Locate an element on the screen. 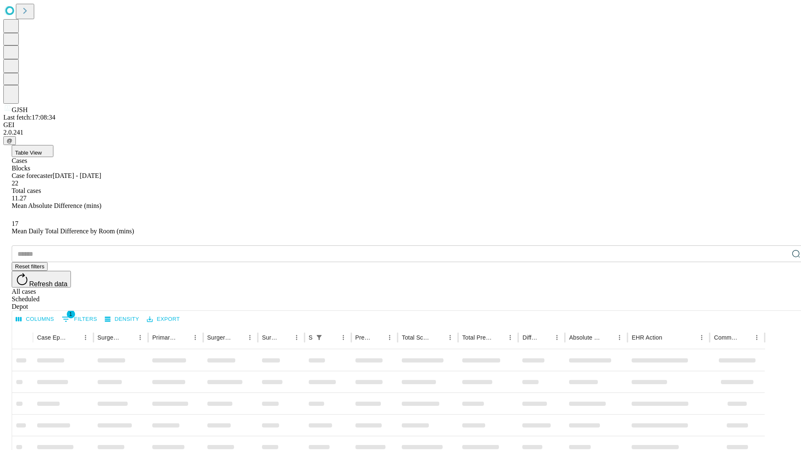 The height and width of the screenshot is (450, 801). span: Case forecaster is located at coordinates (32, 176).